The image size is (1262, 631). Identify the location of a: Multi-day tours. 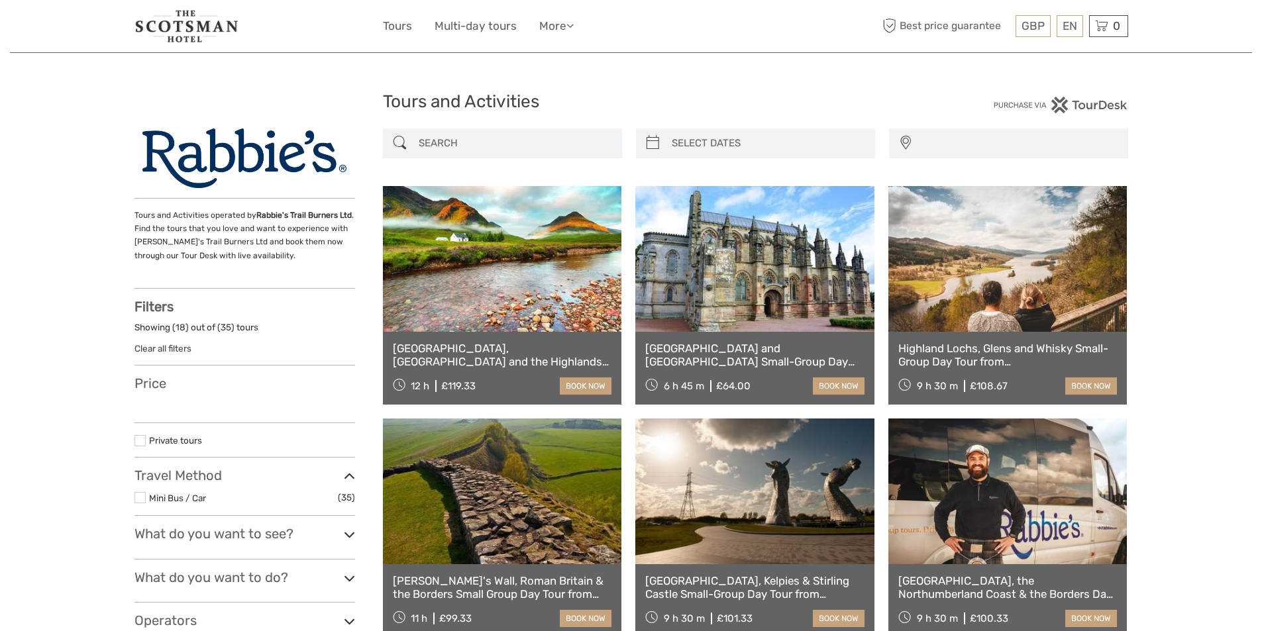
(476, 26).